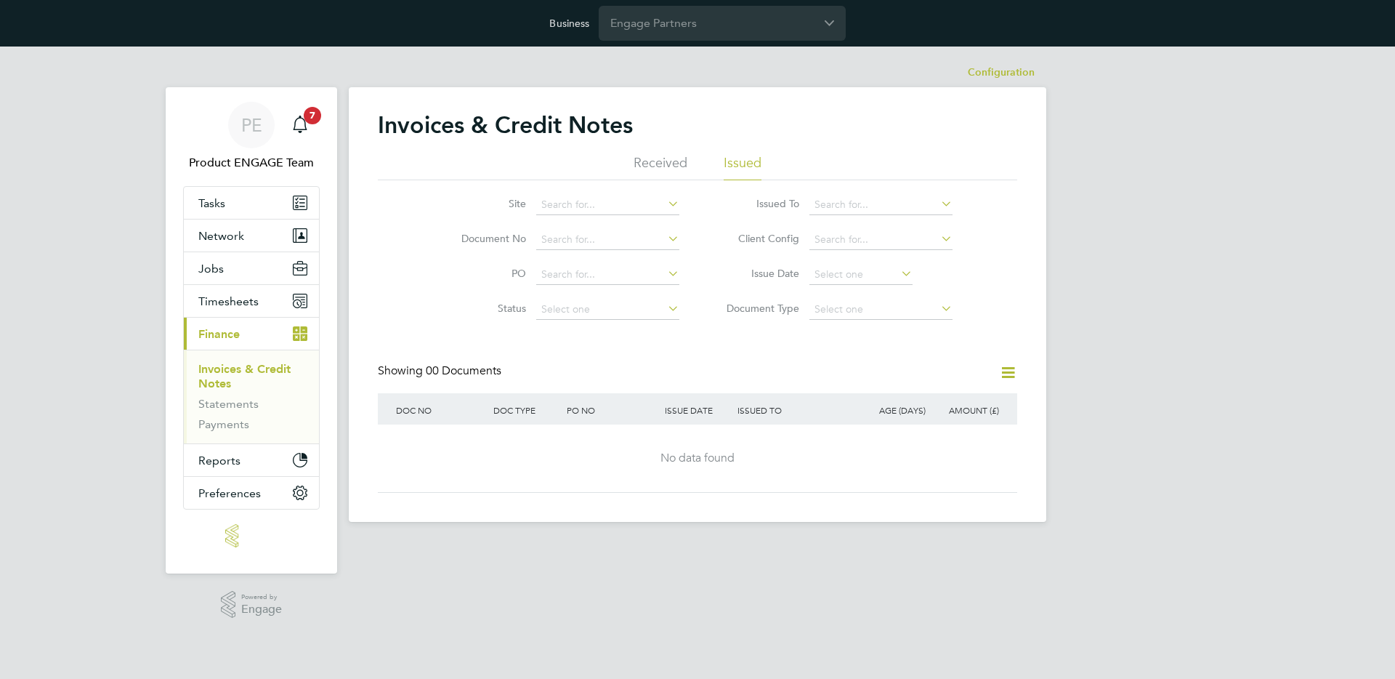 The width and height of the screenshot is (1395, 679). Describe the element at coordinates (757, 203) in the screenshot. I see `label: Issued To` at that location.